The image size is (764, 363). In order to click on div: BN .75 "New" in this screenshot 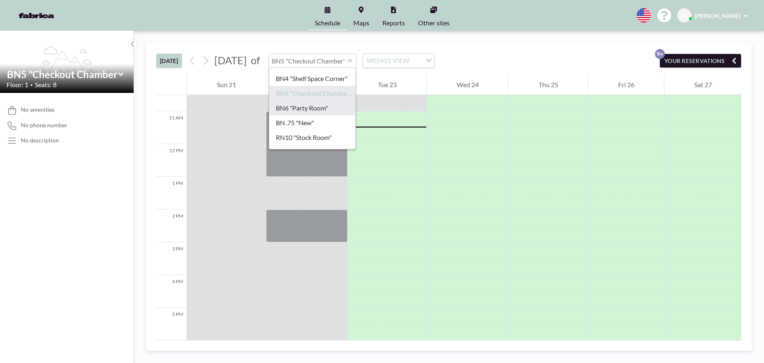, I will do `click(312, 123)`.